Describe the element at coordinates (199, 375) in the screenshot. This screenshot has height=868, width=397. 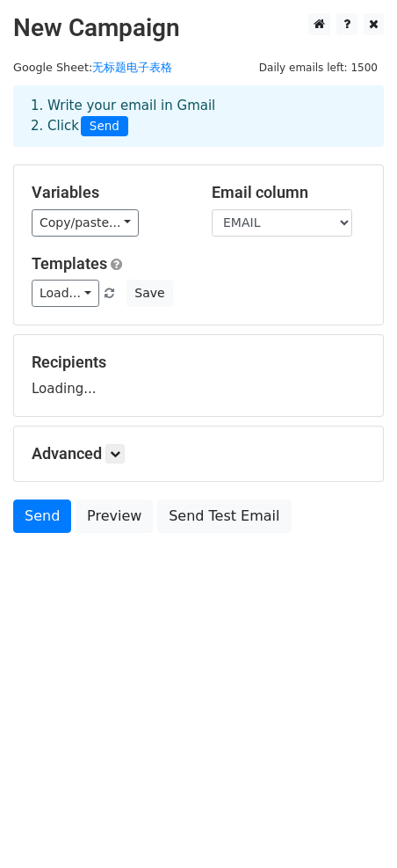
I see `div: Loading...` at that location.